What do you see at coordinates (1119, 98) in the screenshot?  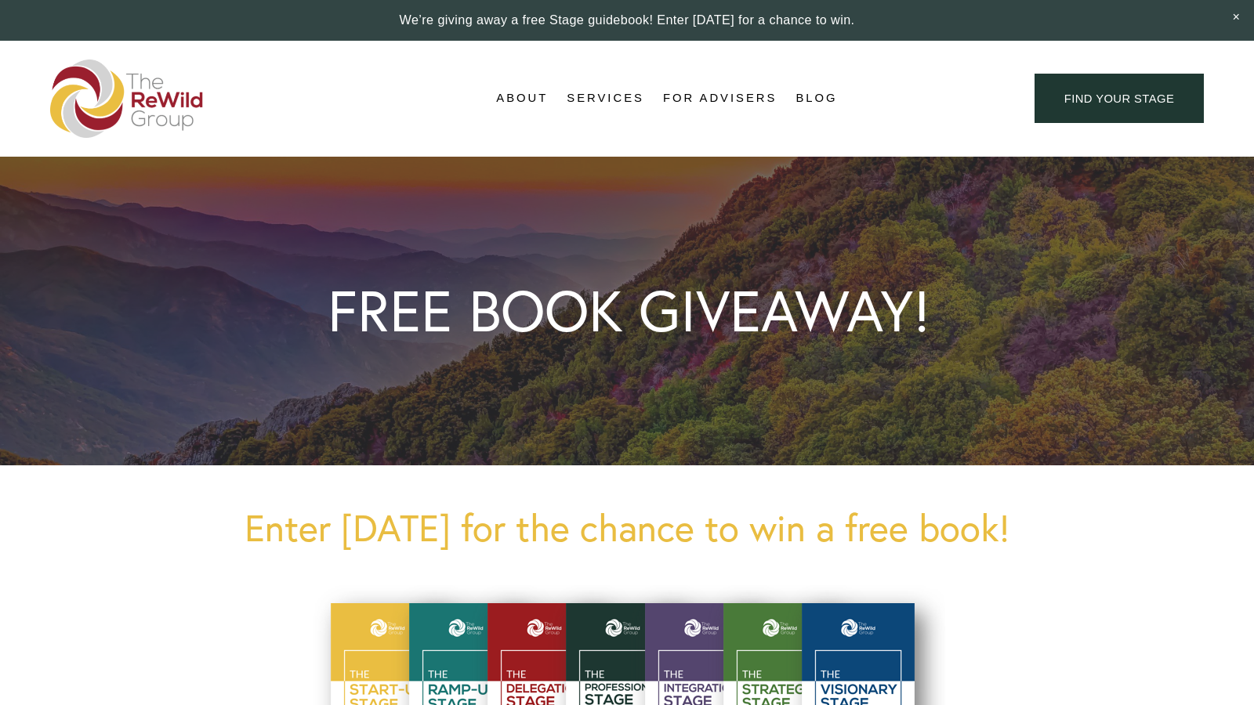 I see `a: find your stage` at bounding box center [1119, 98].